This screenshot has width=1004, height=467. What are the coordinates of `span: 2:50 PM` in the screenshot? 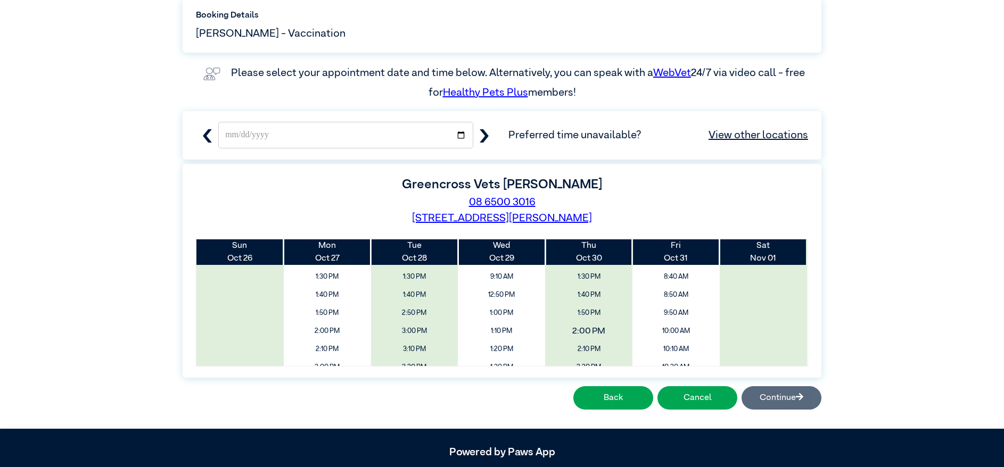 It's located at (415, 313).